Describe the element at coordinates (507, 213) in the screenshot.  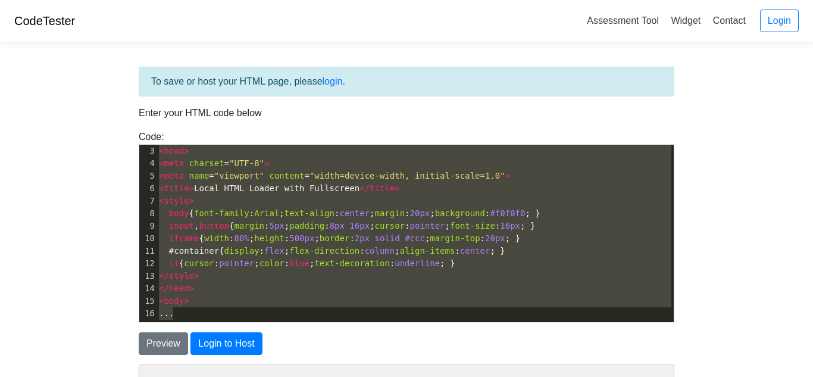
I see `span: #f0f0f0` at that location.